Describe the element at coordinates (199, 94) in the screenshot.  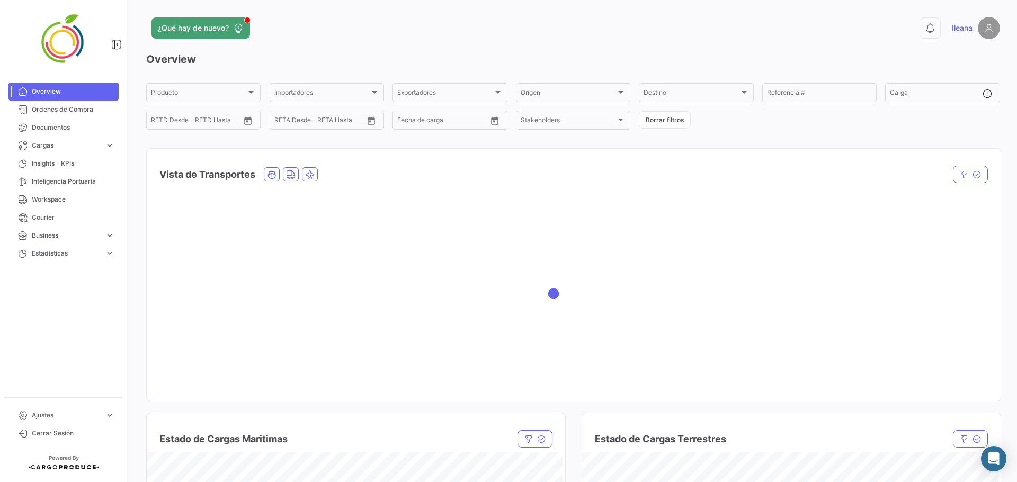
I see `span: Producto` at that location.